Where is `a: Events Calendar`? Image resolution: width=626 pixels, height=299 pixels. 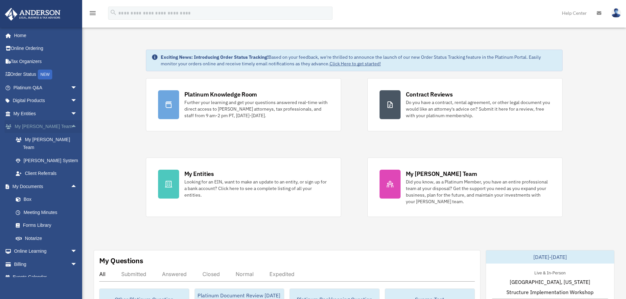 a: Events Calendar is located at coordinates (46, 278).